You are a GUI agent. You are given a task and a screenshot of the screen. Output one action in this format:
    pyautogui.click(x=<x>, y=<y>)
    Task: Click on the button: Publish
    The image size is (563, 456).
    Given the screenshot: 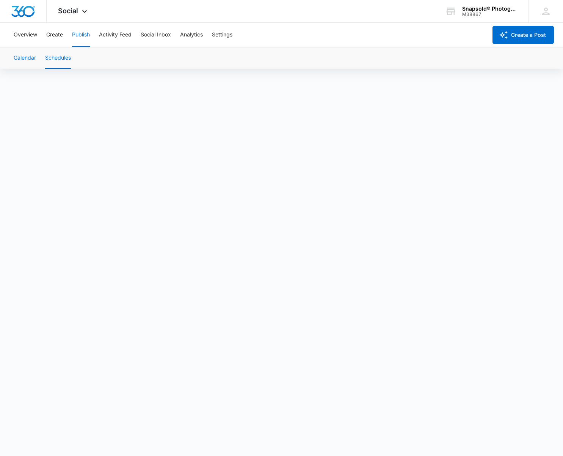 What is the action you would take?
    pyautogui.click(x=81, y=35)
    